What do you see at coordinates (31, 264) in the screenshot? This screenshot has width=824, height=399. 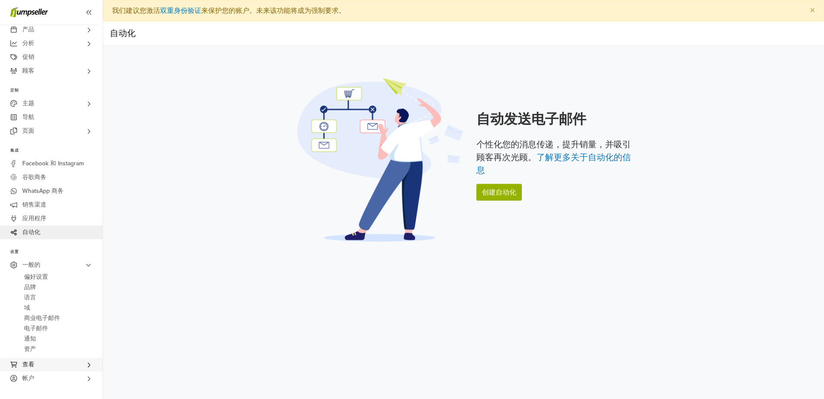 I see `font: 一般的` at bounding box center [31, 264].